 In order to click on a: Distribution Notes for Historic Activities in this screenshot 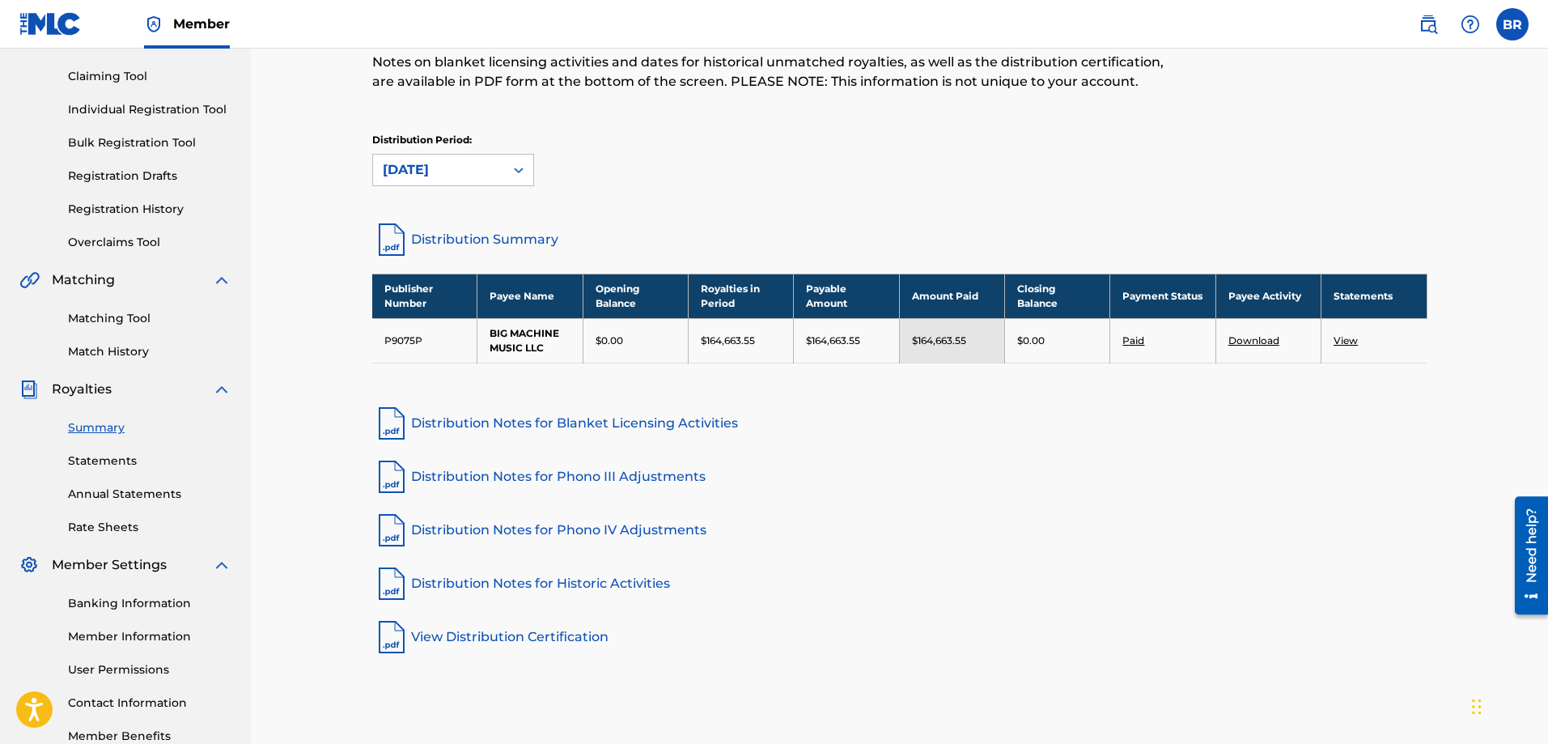, I will do `click(900, 583)`.